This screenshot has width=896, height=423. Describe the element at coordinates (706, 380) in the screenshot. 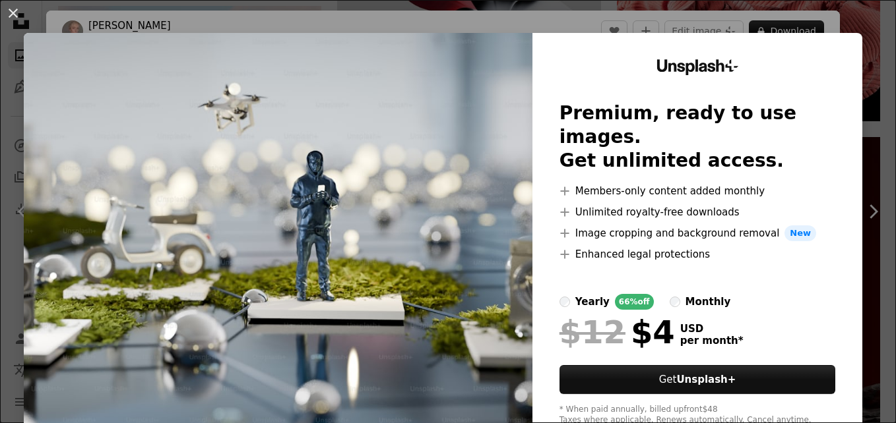

I see `strong: Unsplash+` at that location.